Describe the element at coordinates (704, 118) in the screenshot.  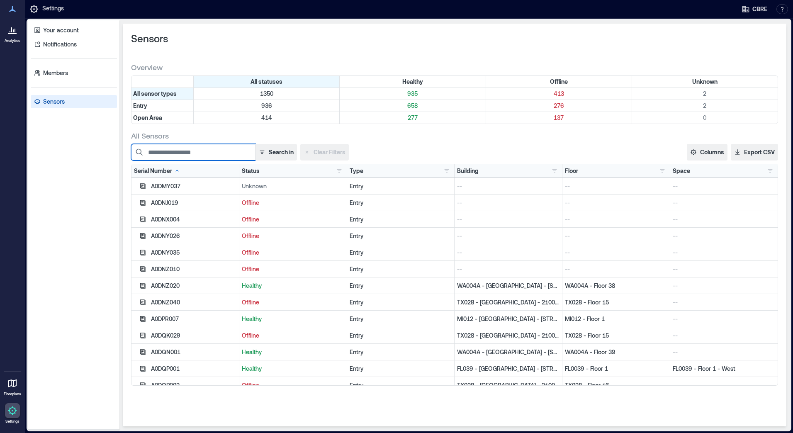
I see `div: Filter by Type: Open Area & Status: Unknown (0 sensors)` at that location.